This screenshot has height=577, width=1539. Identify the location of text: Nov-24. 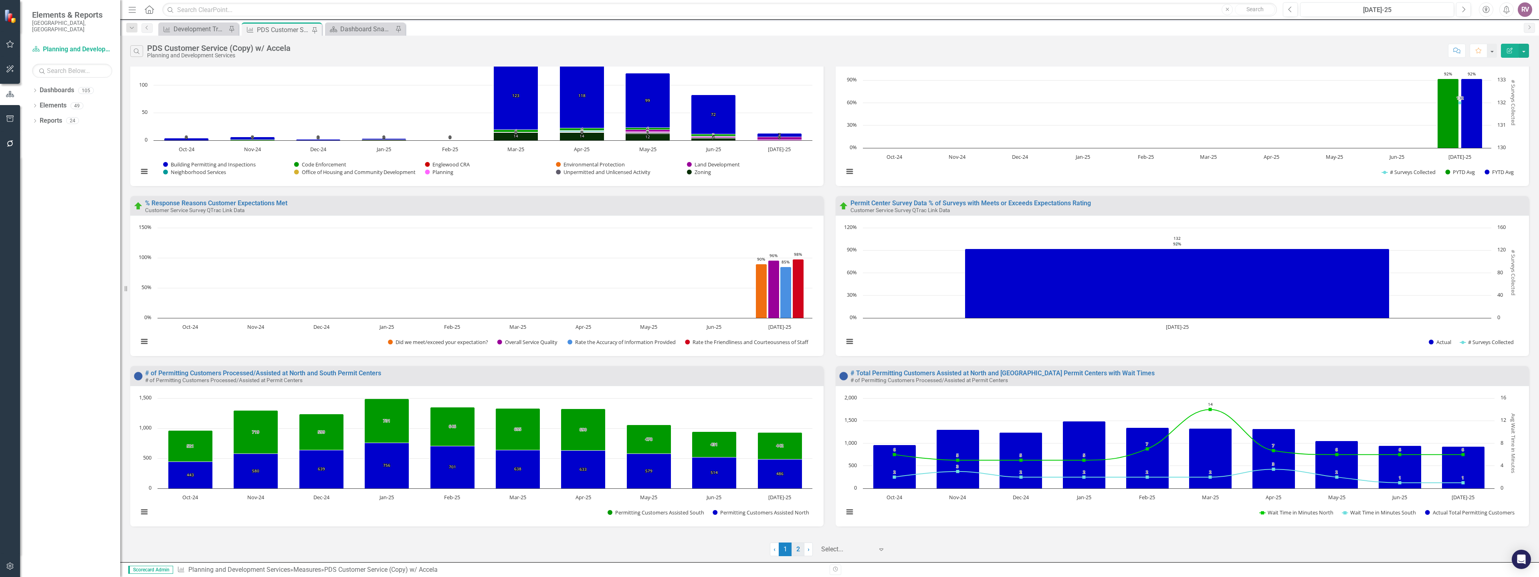
(256, 327).